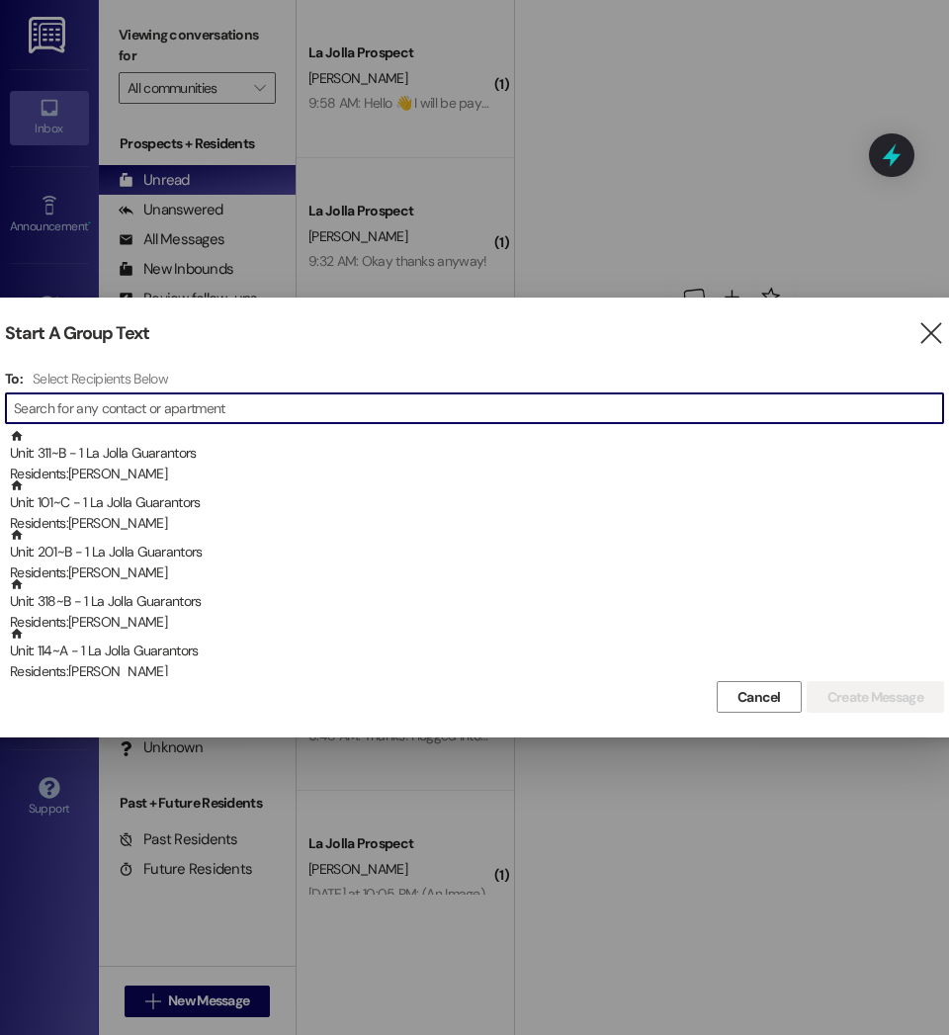 This screenshot has width=949, height=1035. I want to click on input: Search for any contact or apartment, so click(479, 408).